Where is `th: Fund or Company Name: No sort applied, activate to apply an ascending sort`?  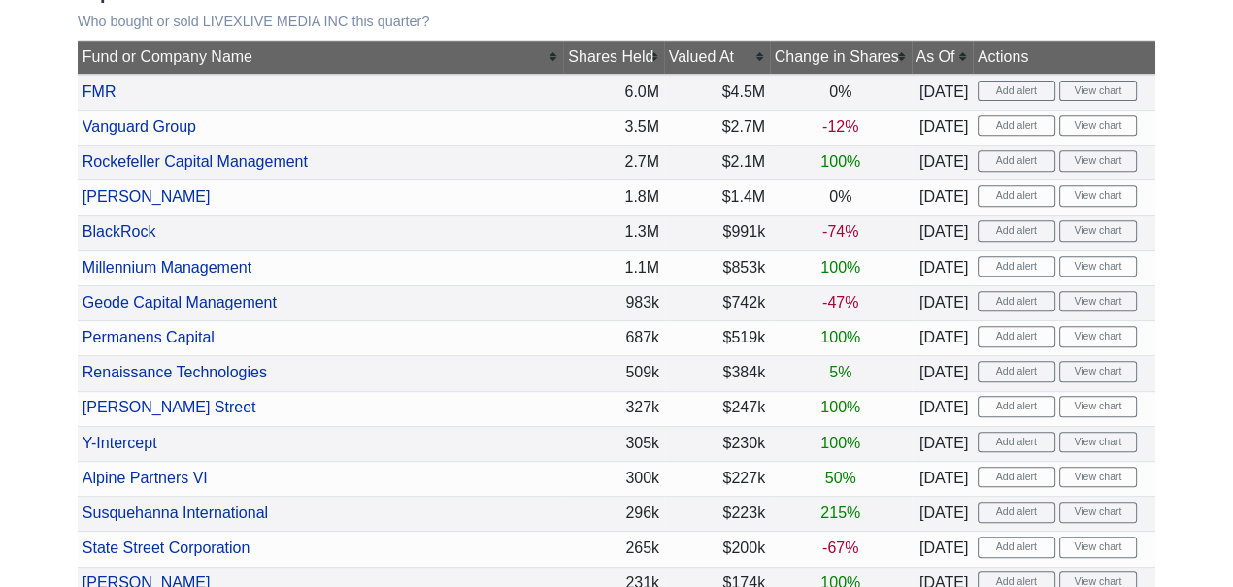
th: Fund or Company Name: No sort applied, activate to apply an ascending sort is located at coordinates (320, 57).